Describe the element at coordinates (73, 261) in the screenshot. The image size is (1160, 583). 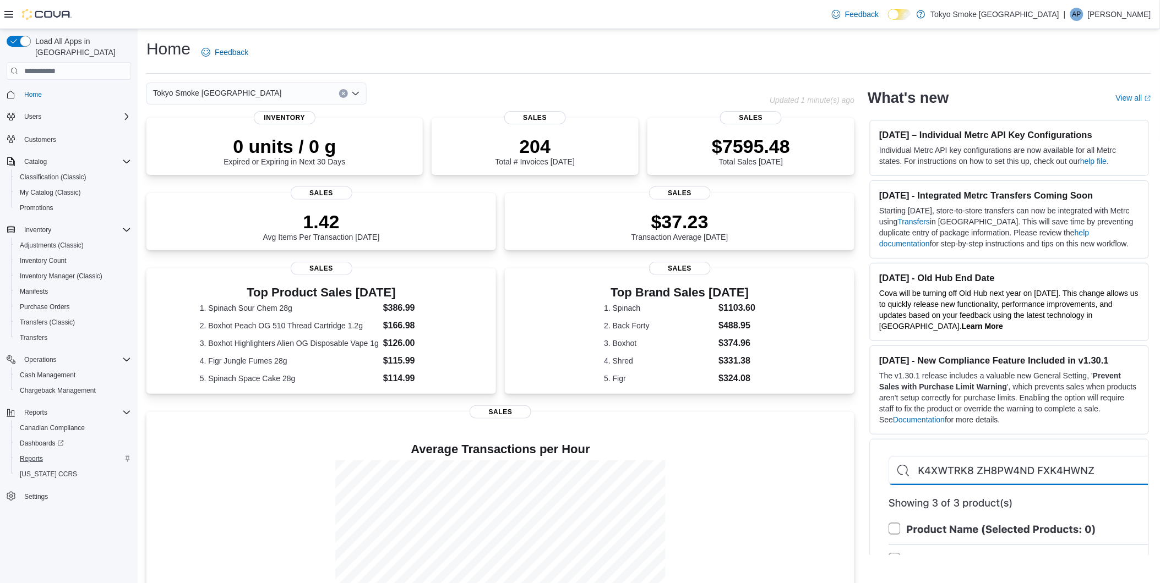
I see `button: Inventory Count` at that location.